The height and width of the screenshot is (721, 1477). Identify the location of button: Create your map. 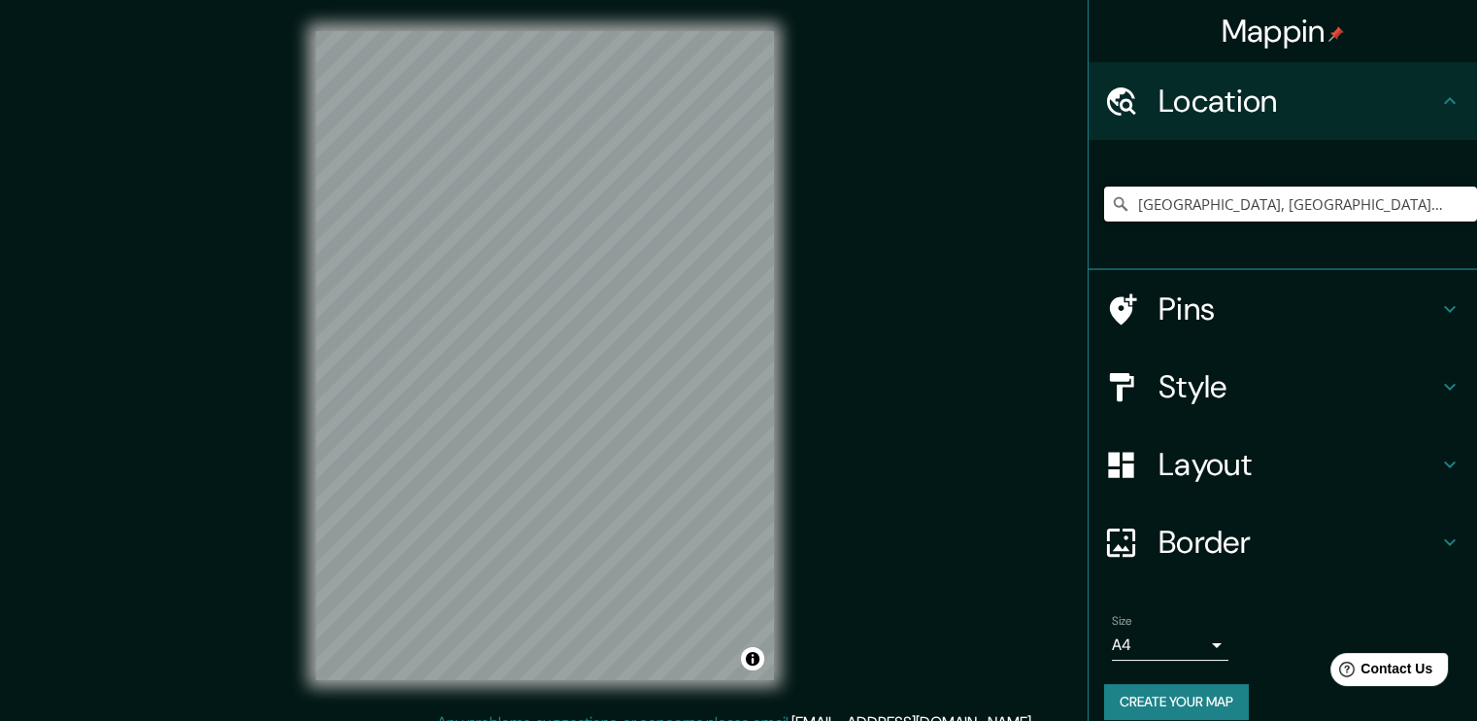
(1176, 701).